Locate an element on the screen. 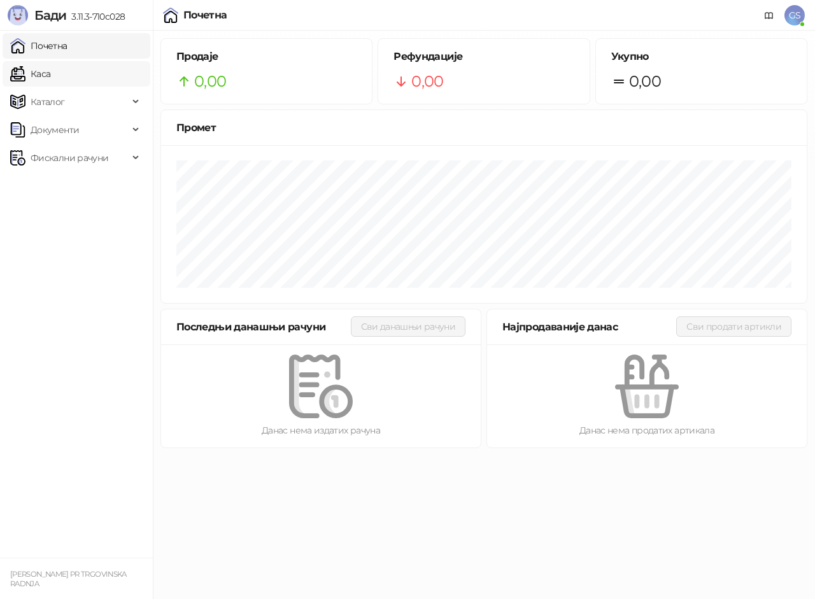 The width and height of the screenshot is (815, 599). button: Сви данашњи рачуни is located at coordinates (408, 327).